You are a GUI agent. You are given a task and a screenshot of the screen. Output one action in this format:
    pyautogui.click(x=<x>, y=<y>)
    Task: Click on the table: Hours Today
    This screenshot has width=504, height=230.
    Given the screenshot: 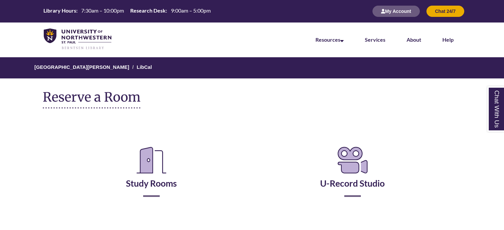 What is the action you would take?
    pyautogui.click(x=127, y=11)
    